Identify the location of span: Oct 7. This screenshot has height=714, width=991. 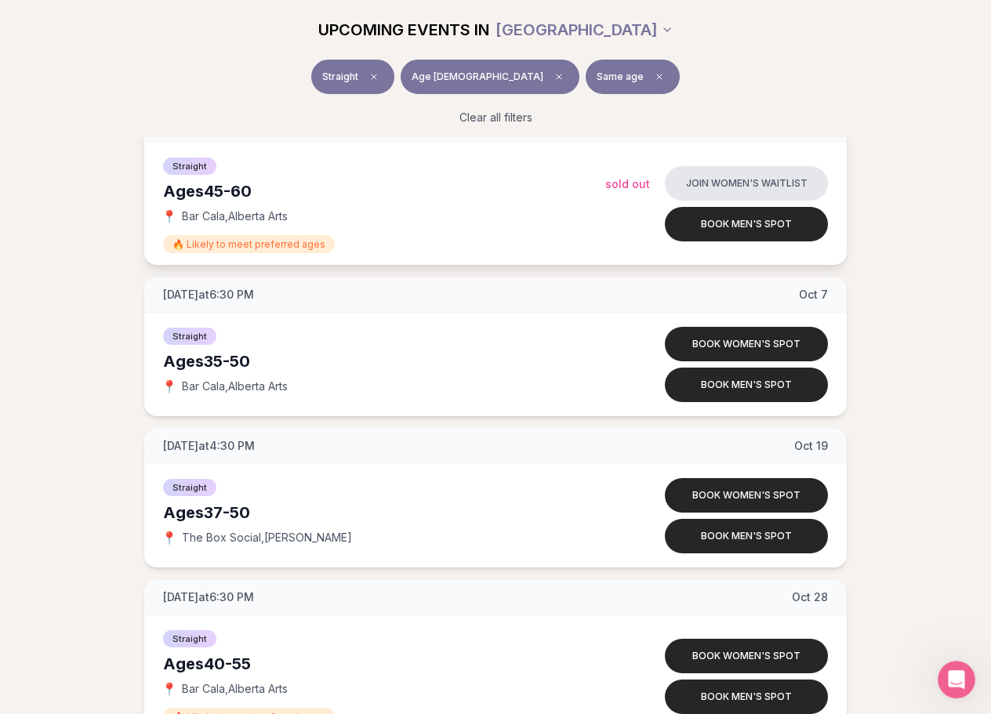
(813, 295).